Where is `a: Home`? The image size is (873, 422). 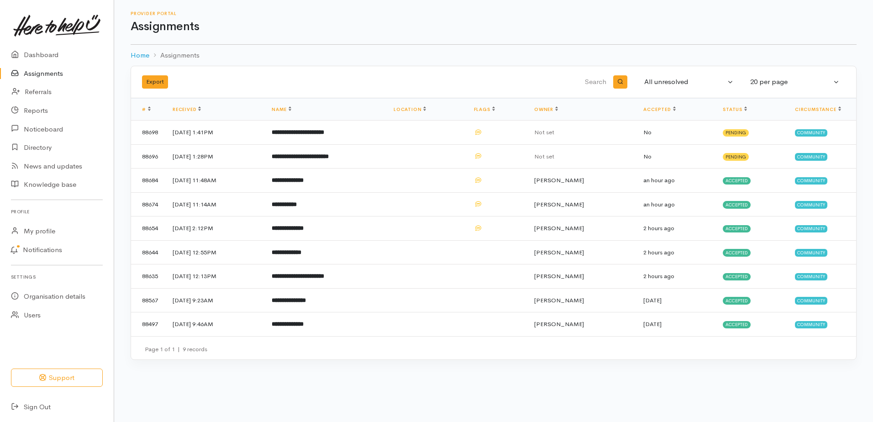 a: Home is located at coordinates (140, 55).